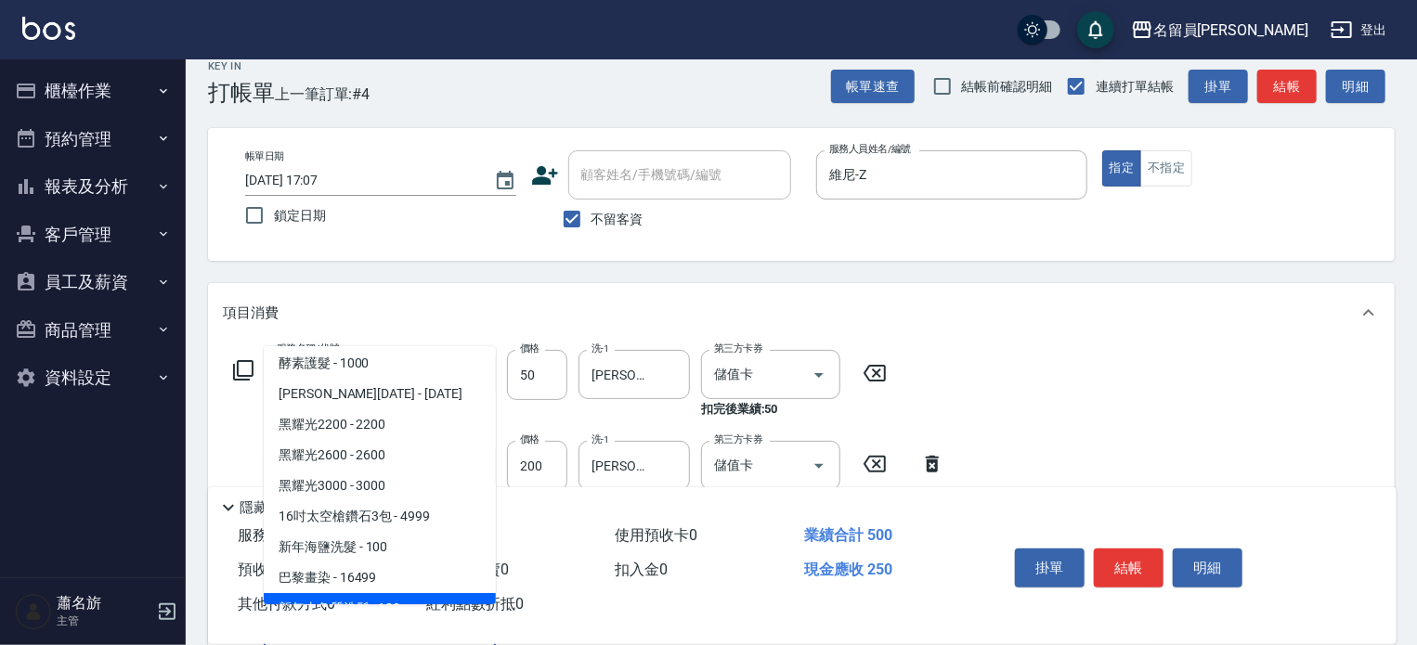  I want to click on span: 結帳前確認明細, so click(1007, 86).